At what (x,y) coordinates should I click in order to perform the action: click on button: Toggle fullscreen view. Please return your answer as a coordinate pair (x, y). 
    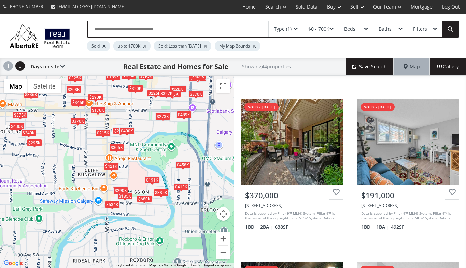
    Looking at the image, I should click on (223, 86).